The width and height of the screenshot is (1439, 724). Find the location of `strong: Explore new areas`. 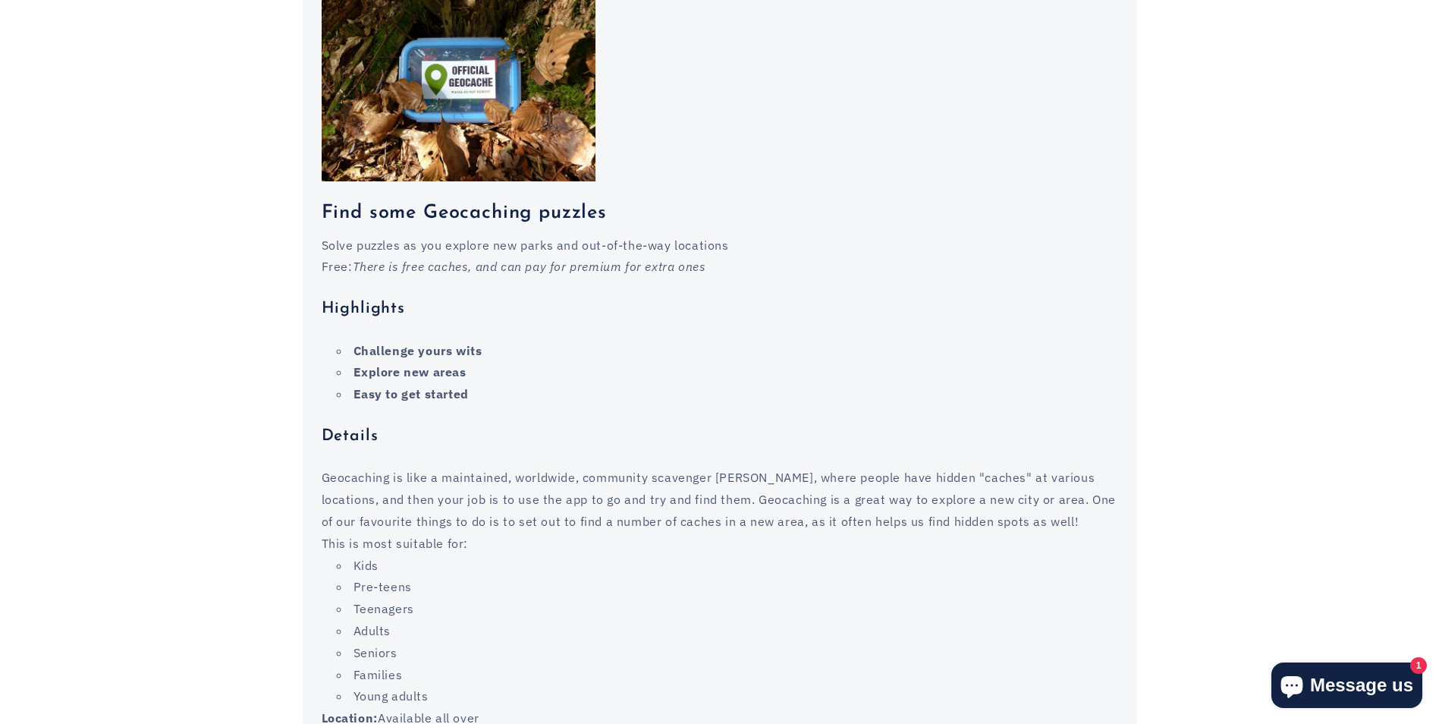

strong: Explore new areas is located at coordinates (410, 372).